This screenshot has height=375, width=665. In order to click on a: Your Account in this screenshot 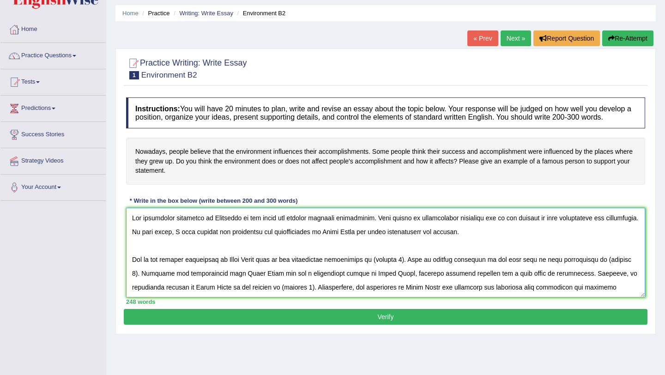, I will do `click(53, 186)`.